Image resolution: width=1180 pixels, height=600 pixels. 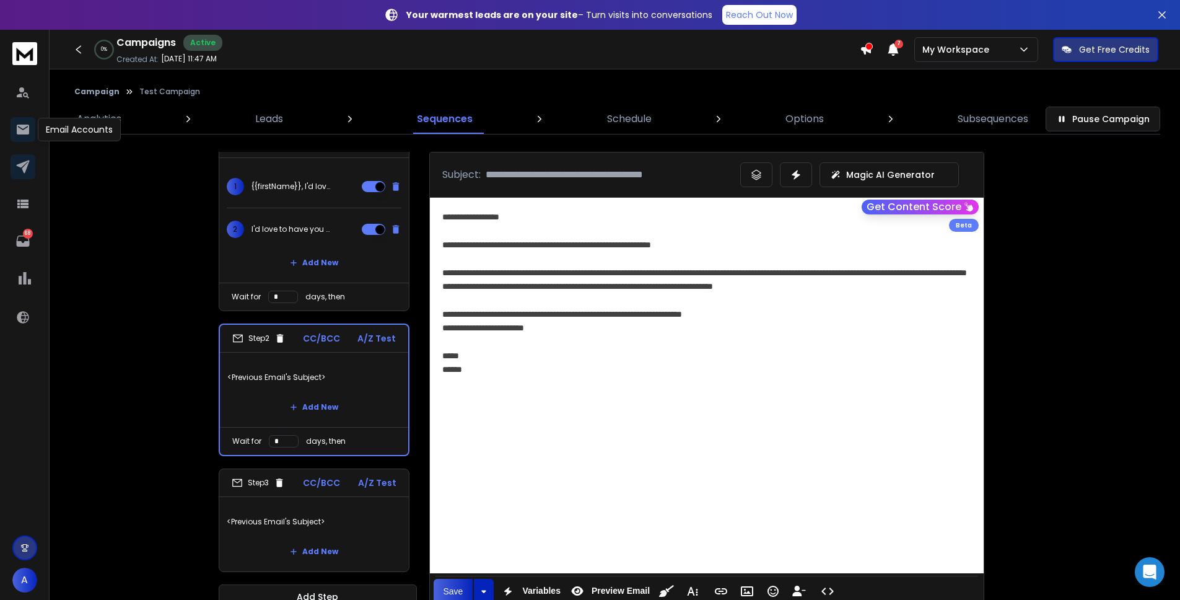 I want to click on div: Email Accounts, so click(x=79, y=129).